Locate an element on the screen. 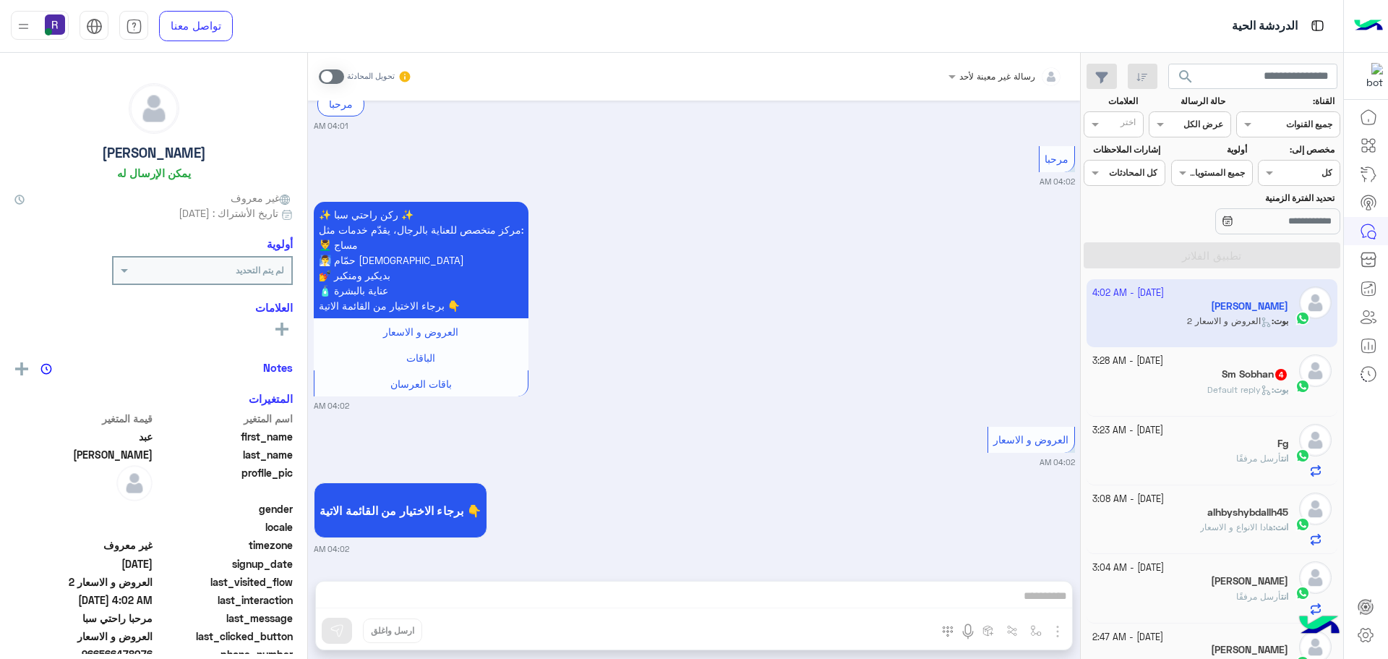 Image resolution: width=1388 pixels, height=659 pixels. h6: يمكن الإرسال له is located at coordinates (154, 173).